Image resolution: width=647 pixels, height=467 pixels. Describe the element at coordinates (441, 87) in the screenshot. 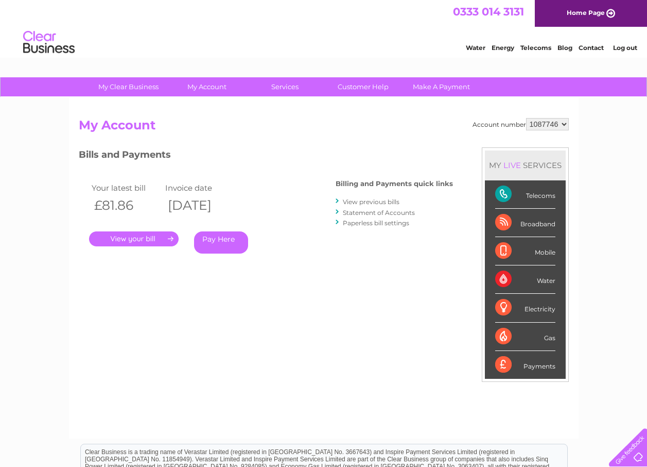

I see `a: Make A Payment` at that location.